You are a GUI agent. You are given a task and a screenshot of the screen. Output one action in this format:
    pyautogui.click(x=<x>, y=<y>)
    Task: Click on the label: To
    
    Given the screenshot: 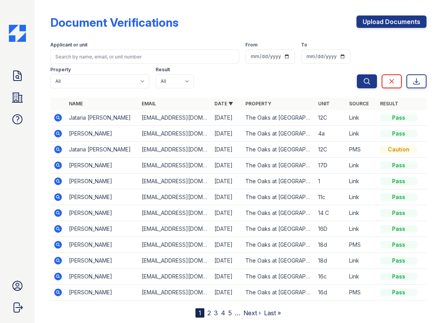 What is the action you would take?
    pyautogui.click(x=304, y=45)
    